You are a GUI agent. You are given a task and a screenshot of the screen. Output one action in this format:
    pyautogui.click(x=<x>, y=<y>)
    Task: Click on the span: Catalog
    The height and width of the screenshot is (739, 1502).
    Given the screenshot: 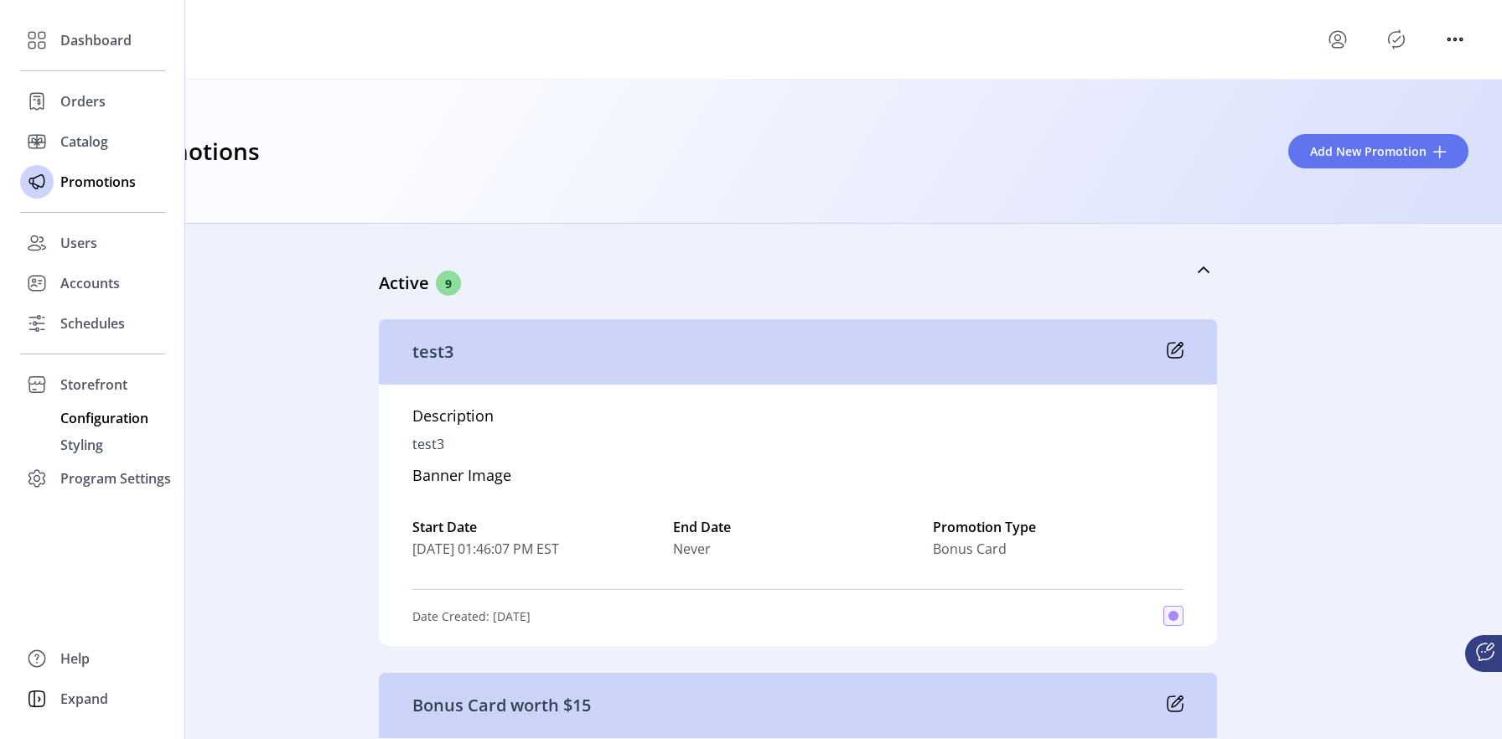 What is the action you would take?
    pyautogui.click(x=84, y=142)
    